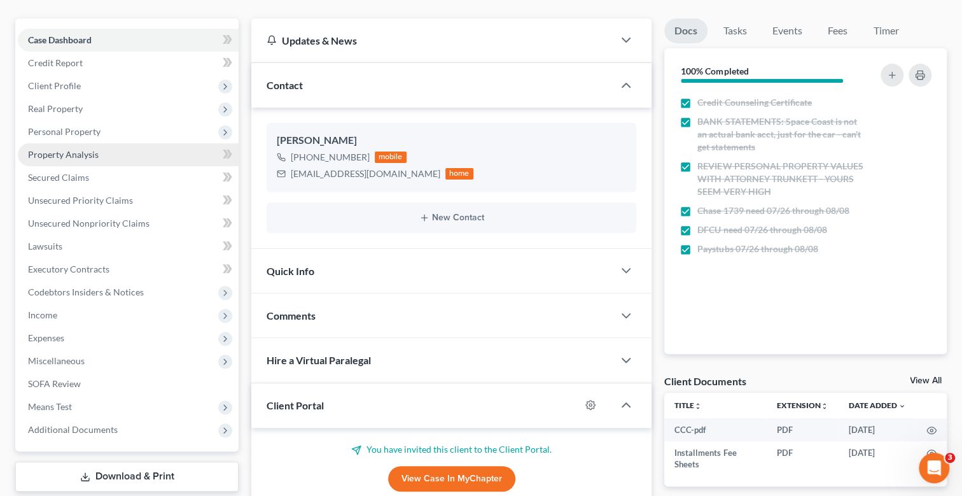 The image size is (962, 496). What do you see at coordinates (45, 246) in the screenshot?
I see `span: Lawsuits` at bounding box center [45, 246].